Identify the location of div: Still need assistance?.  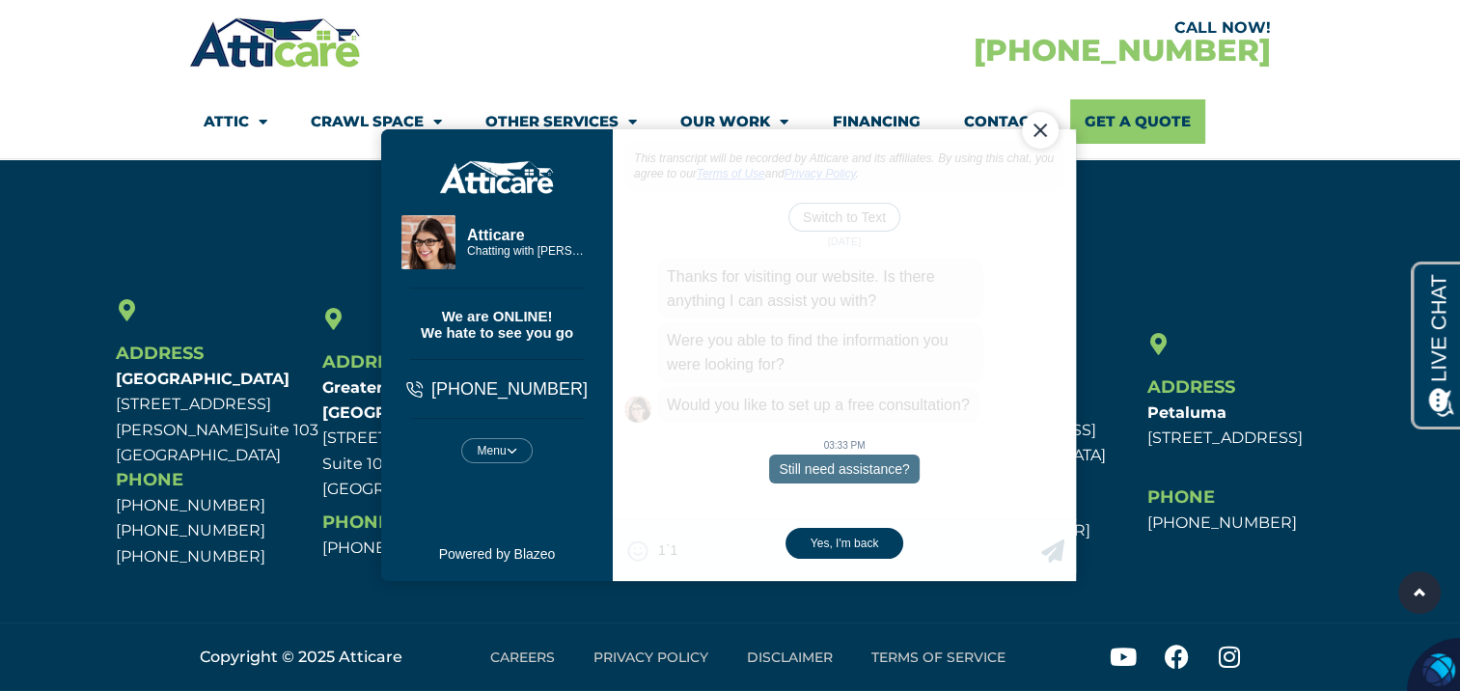
(483, 403).